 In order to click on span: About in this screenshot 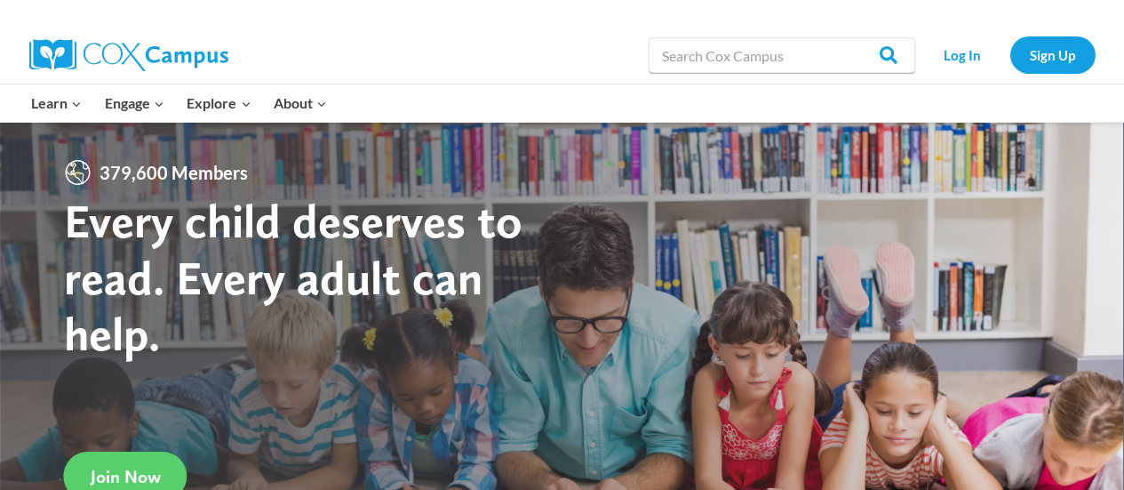, I will do `click(300, 103)`.